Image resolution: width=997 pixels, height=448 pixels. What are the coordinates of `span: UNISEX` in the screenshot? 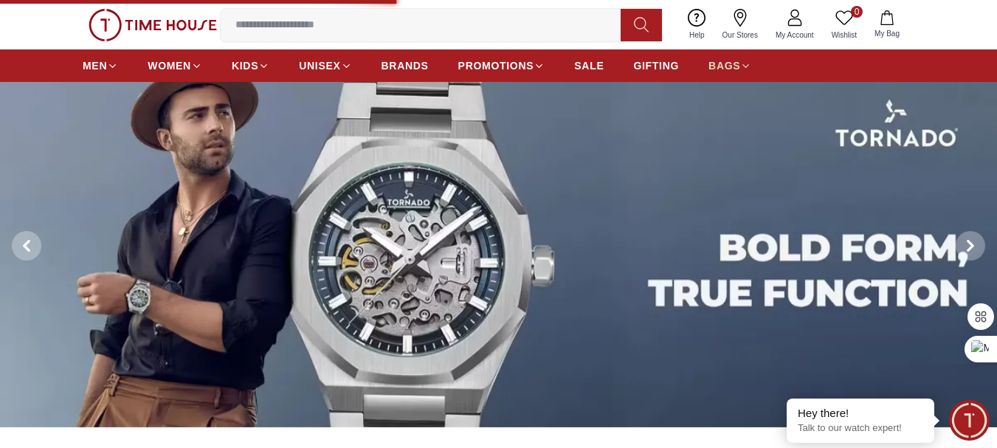 It's located at (320, 66).